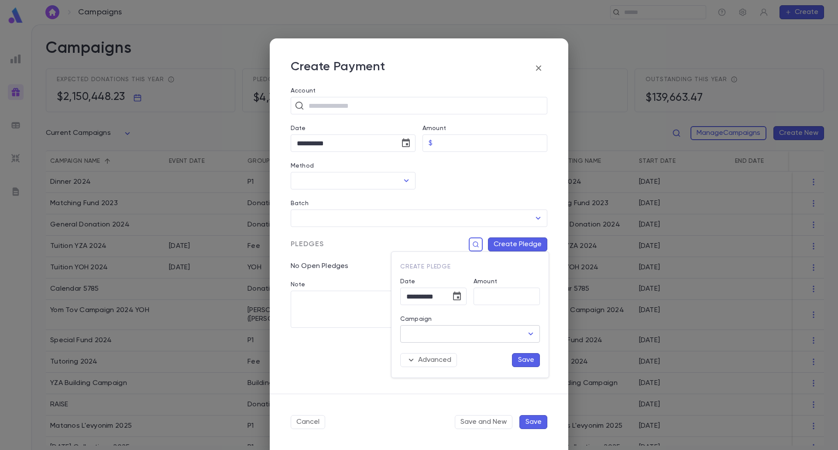  What do you see at coordinates (428, 360) in the screenshot?
I see `button: Advanced` at bounding box center [428, 360].